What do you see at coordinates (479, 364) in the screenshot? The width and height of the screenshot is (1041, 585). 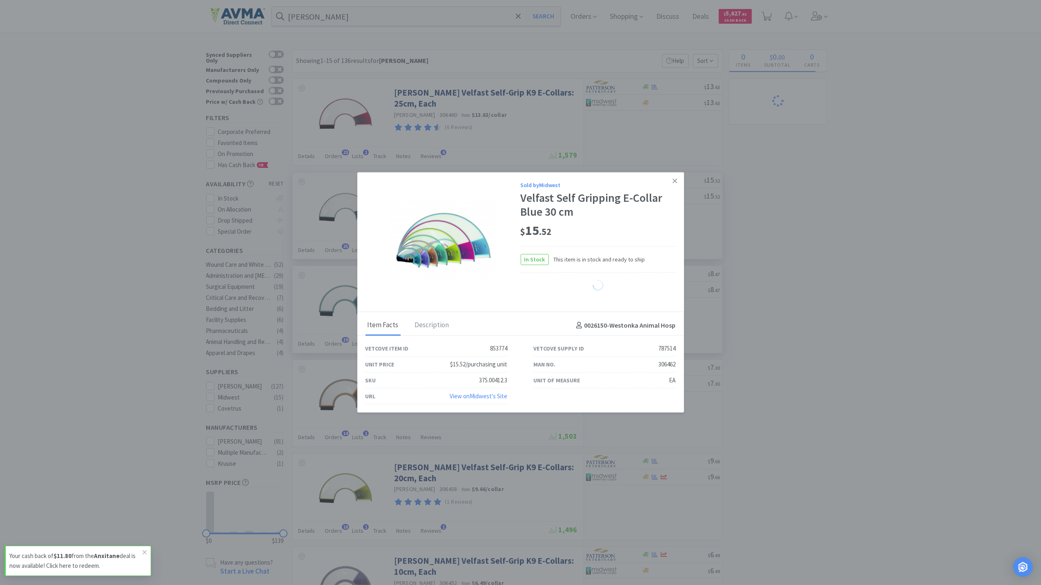 I see `div: $15.52/purchasing unit` at bounding box center [479, 364].